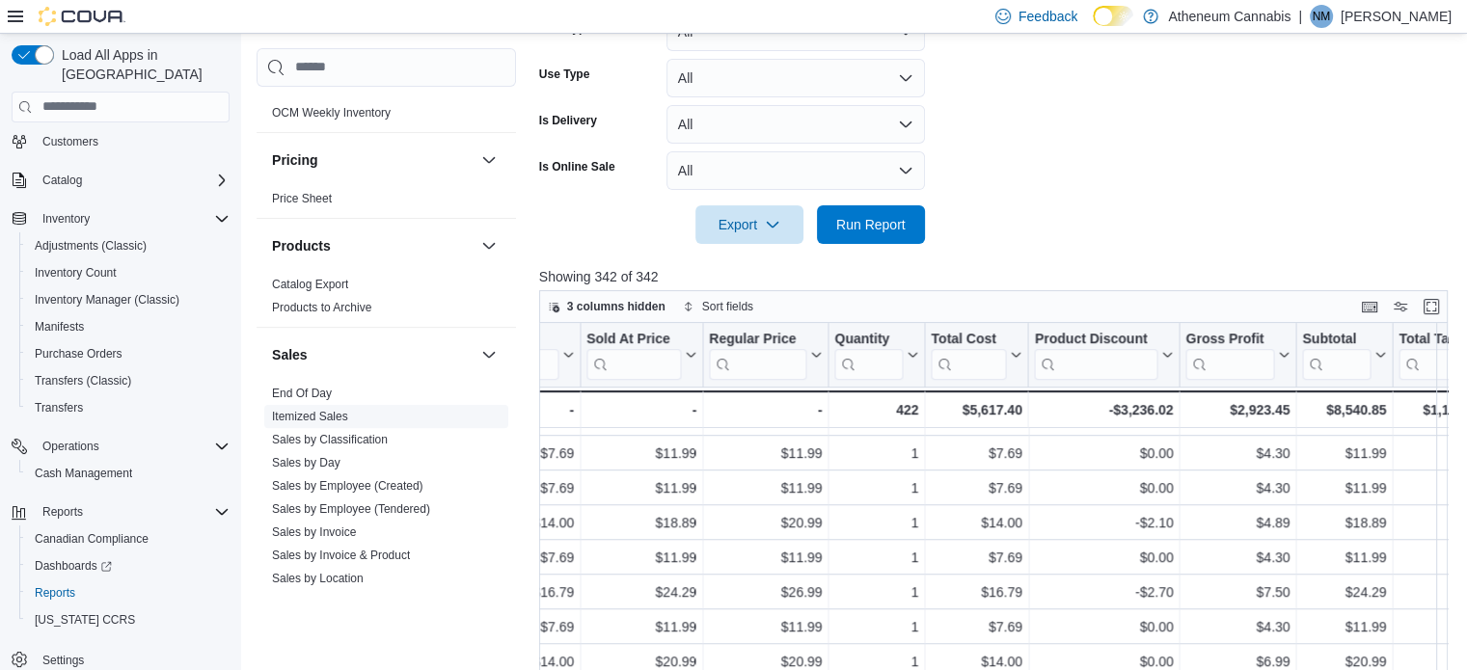 This screenshot has height=670, width=1467. Describe the element at coordinates (331, 113) in the screenshot. I see `span: OCM Weekly Inventory` at that location.